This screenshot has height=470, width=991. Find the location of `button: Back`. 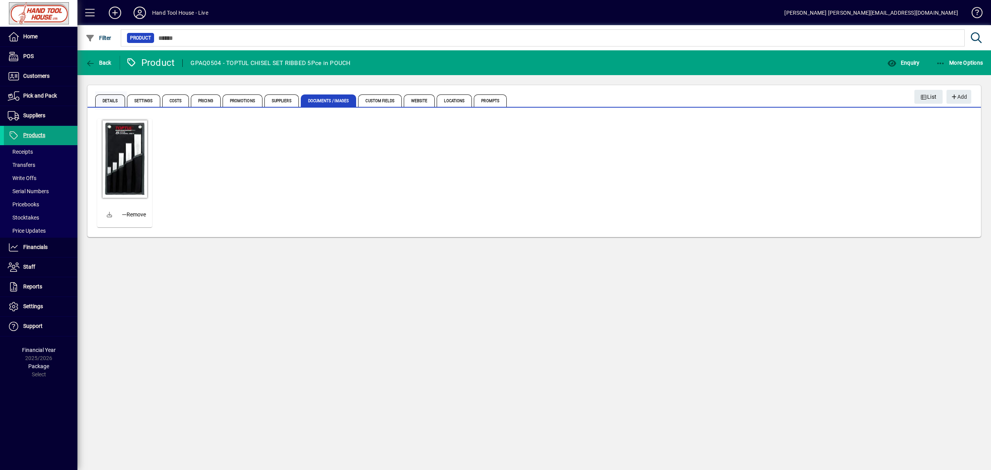

button: Back is located at coordinates (98, 63).